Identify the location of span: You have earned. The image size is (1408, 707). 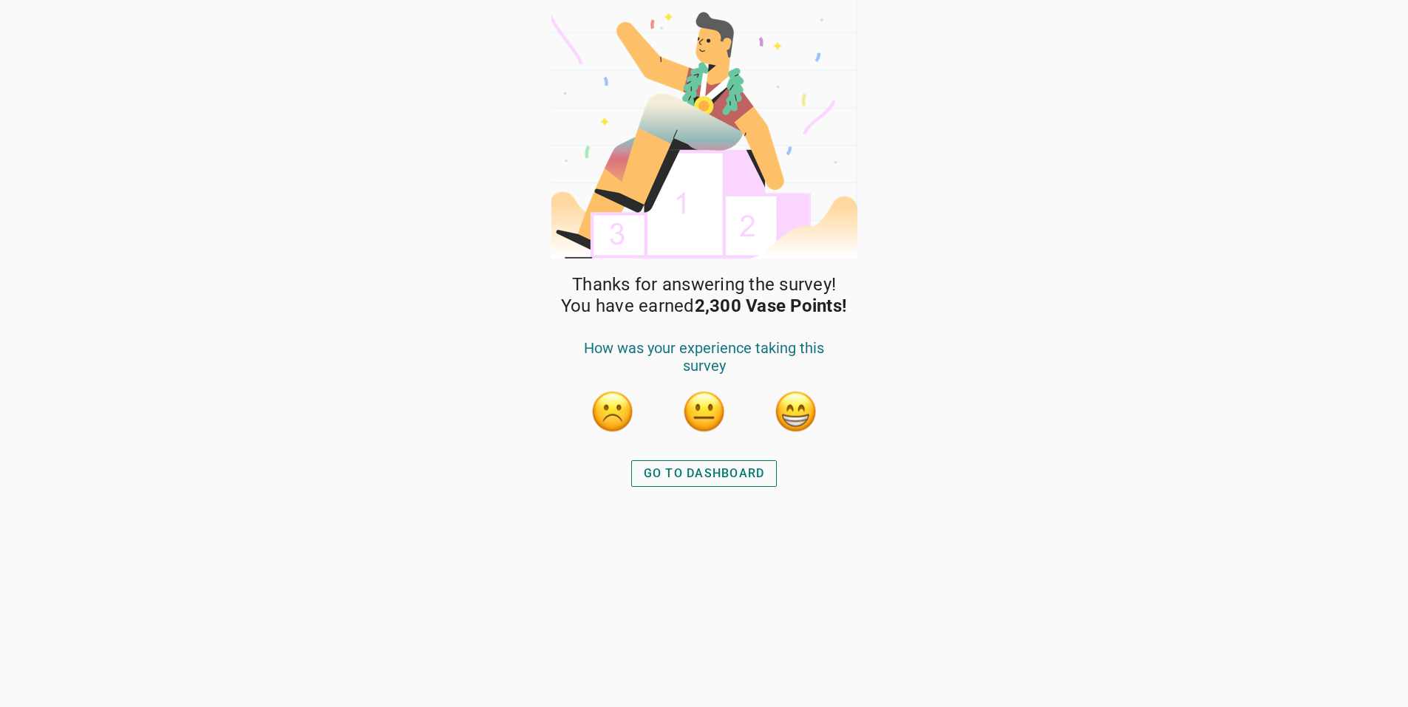
(703, 306).